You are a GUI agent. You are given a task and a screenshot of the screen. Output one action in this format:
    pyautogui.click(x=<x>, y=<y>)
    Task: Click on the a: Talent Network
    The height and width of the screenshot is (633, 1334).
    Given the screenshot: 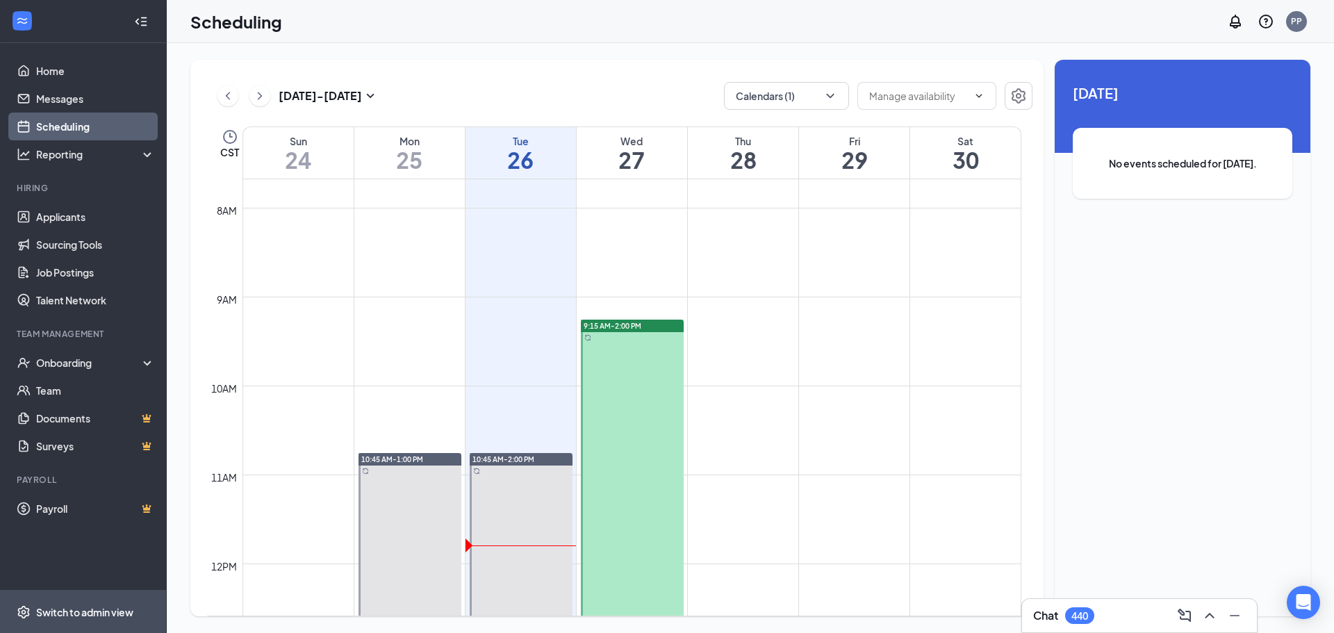 What is the action you would take?
    pyautogui.click(x=95, y=300)
    